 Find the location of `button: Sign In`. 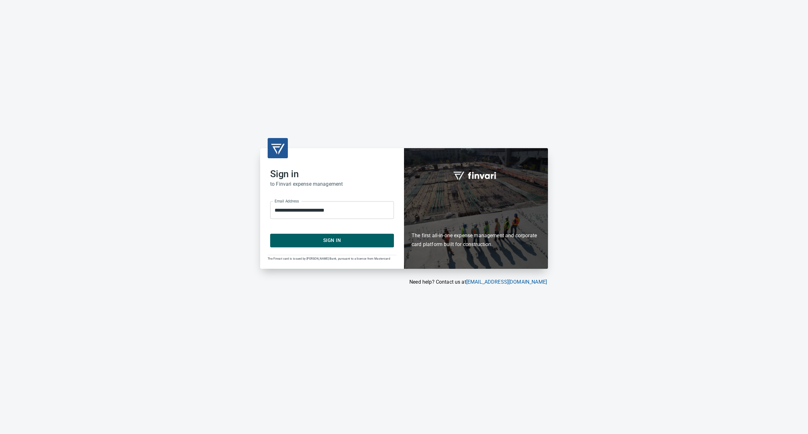

button: Sign In is located at coordinates (332, 240).